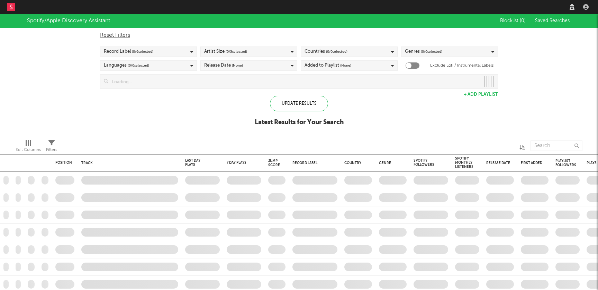 The height and width of the screenshot is (290, 598). Describe the element at coordinates (566, 163) in the screenshot. I see `div: Playlist Followers` at that location.